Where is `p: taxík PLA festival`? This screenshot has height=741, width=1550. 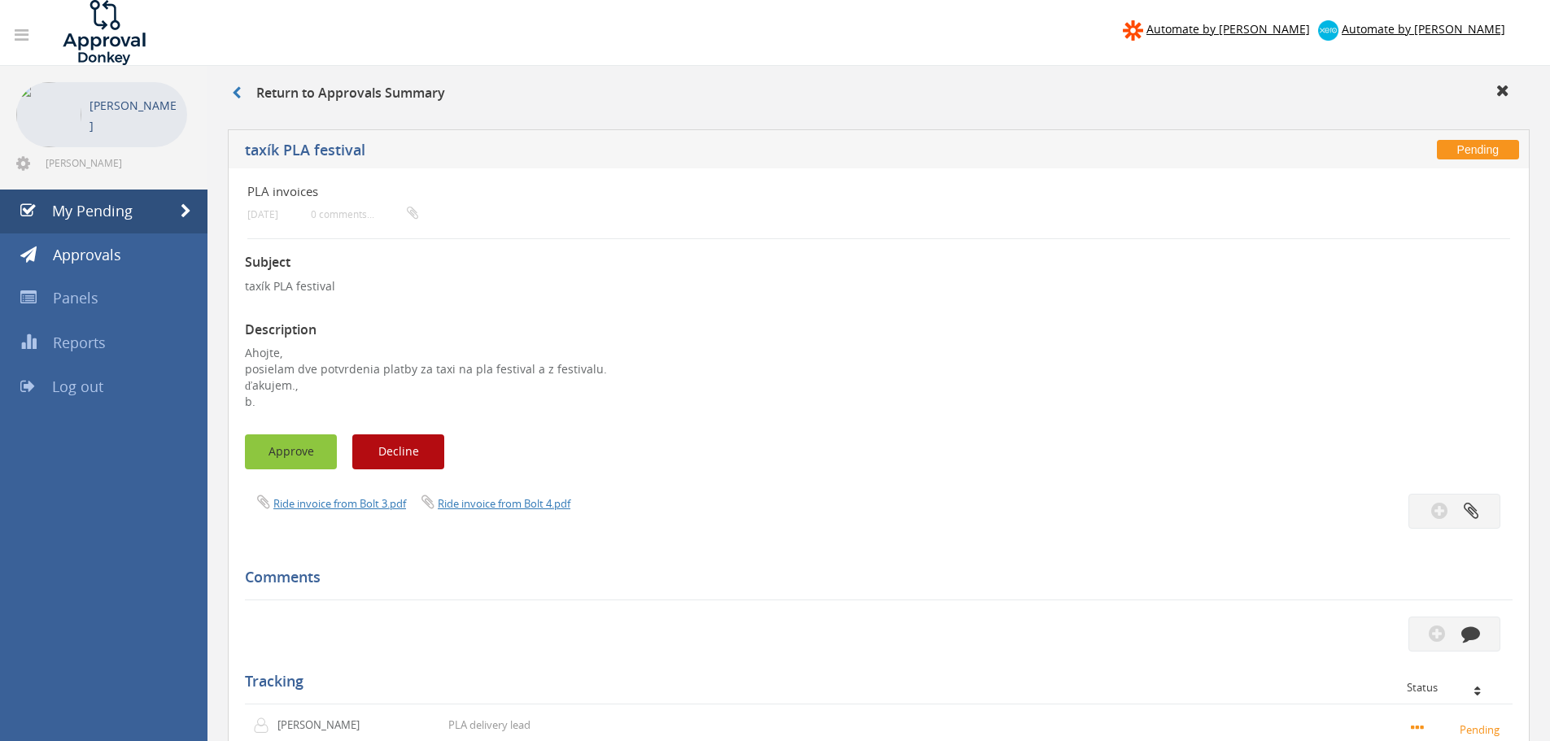 p: taxík PLA festival is located at coordinates (879, 286).